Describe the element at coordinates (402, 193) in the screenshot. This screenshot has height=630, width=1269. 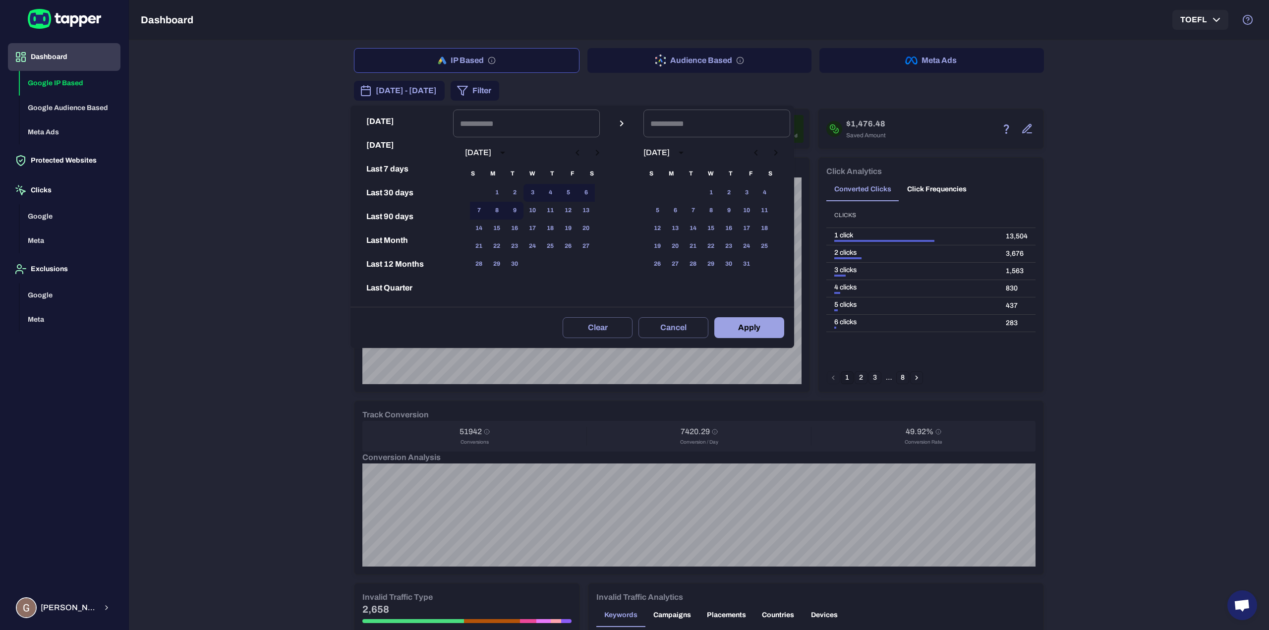
I see `button: Last 30 days` at that location.